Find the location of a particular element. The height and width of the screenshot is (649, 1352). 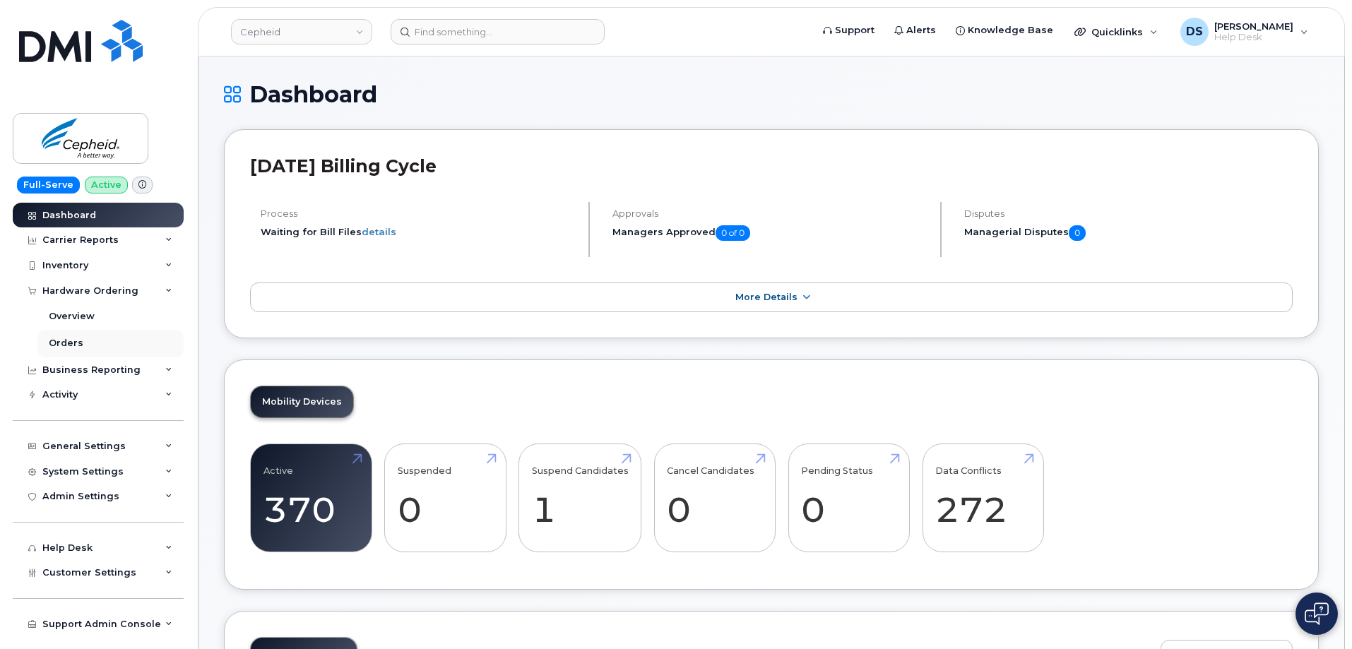

h1: Dashboard is located at coordinates (771, 94).